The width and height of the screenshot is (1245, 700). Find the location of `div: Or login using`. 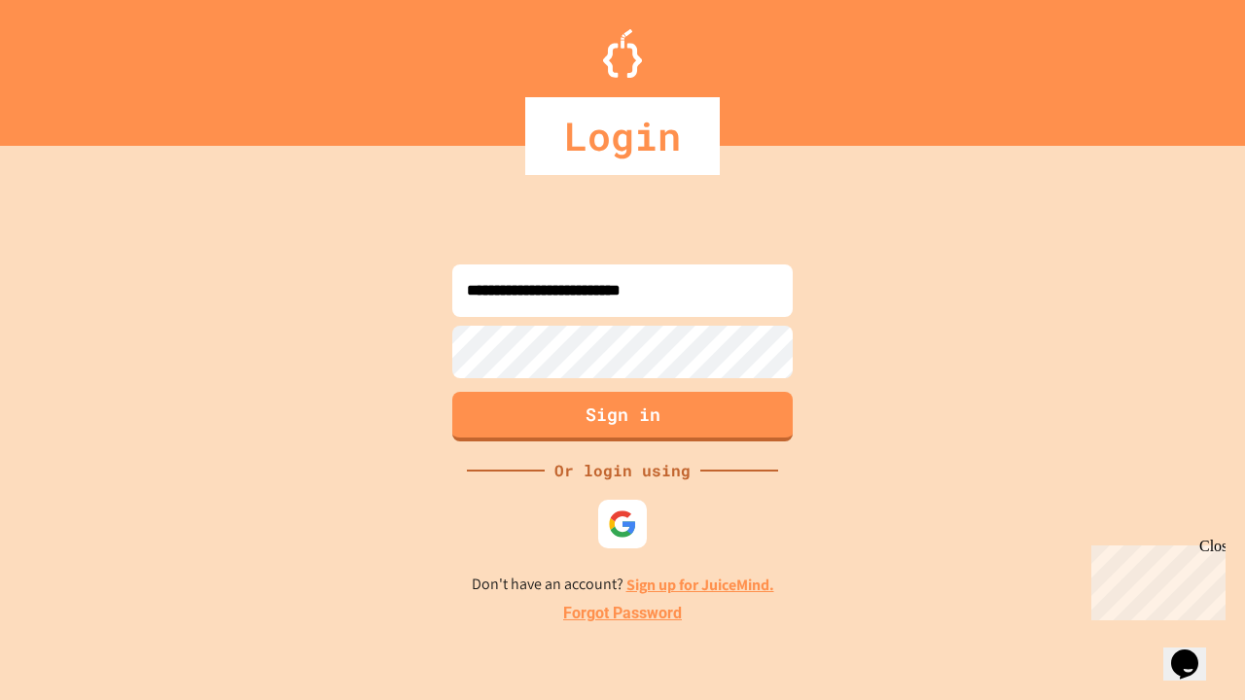

div: Or login using is located at coordinates (623, 471).